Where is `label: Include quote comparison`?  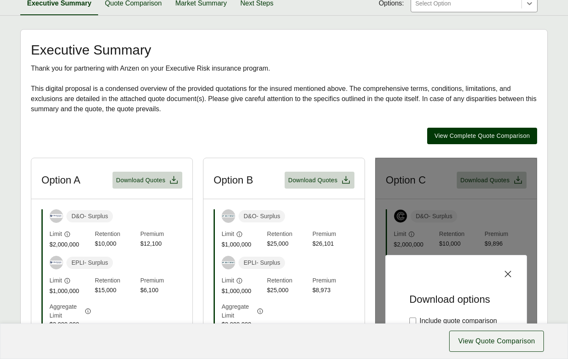
label: Include quote comparison is located at coordinates (453, 321).